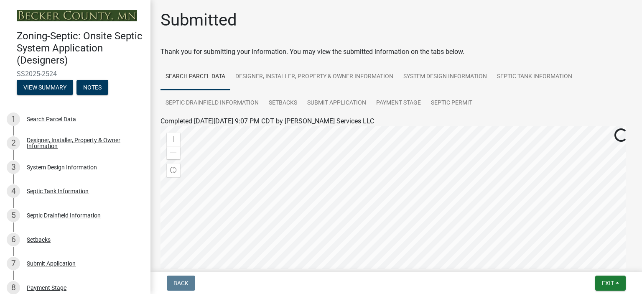  I want to click on h4: Zoning-Septic: Onsite Septic System Application (Designers), so click(80, 48).